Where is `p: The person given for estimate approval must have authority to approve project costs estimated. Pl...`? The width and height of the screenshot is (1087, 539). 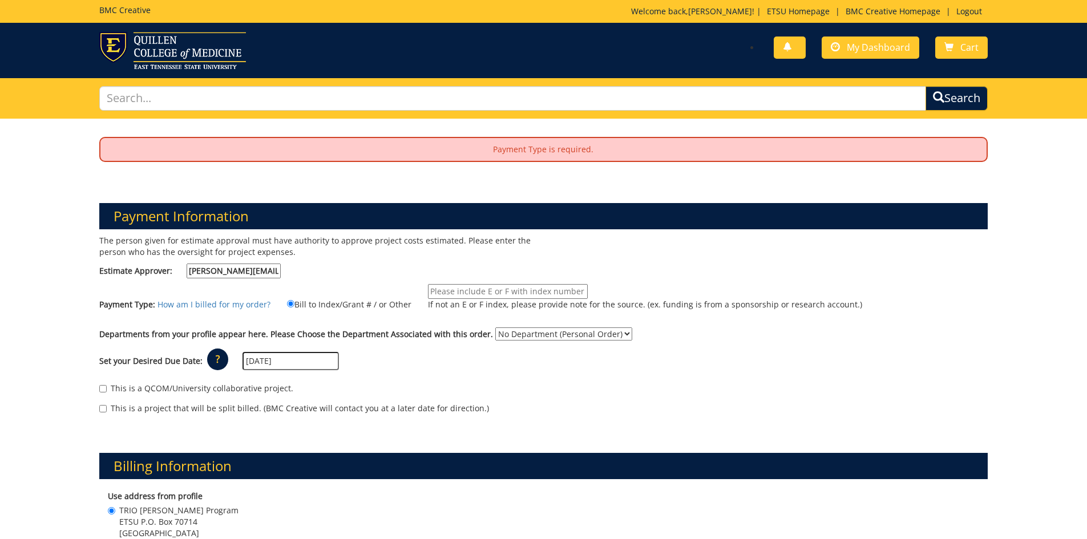
p: The person given for estimate approval must have authority to approve project costs estimated. Pl... is located at coordinates (317, 247).